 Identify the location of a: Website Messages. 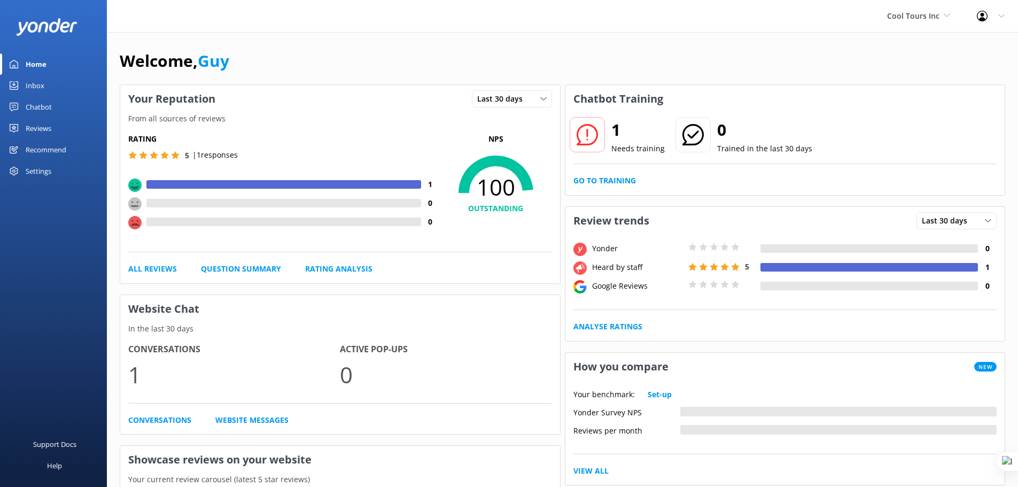
(252, 420).